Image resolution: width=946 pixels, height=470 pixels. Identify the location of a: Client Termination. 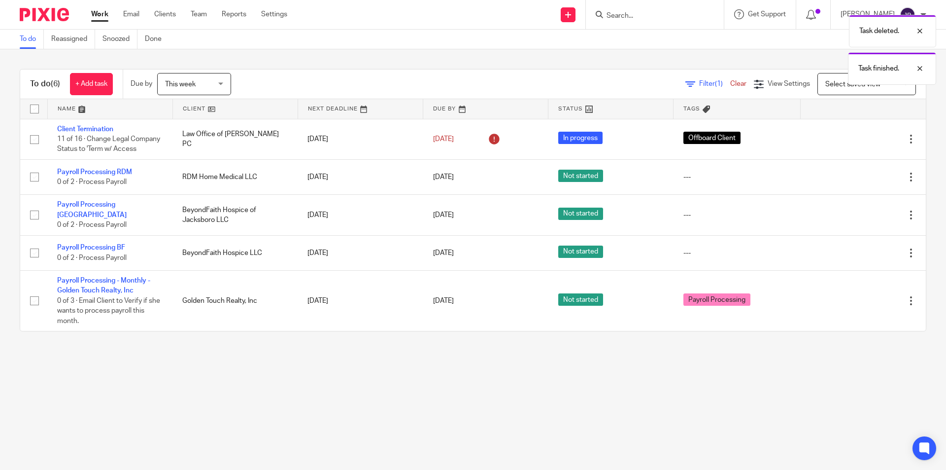
(85, 129).